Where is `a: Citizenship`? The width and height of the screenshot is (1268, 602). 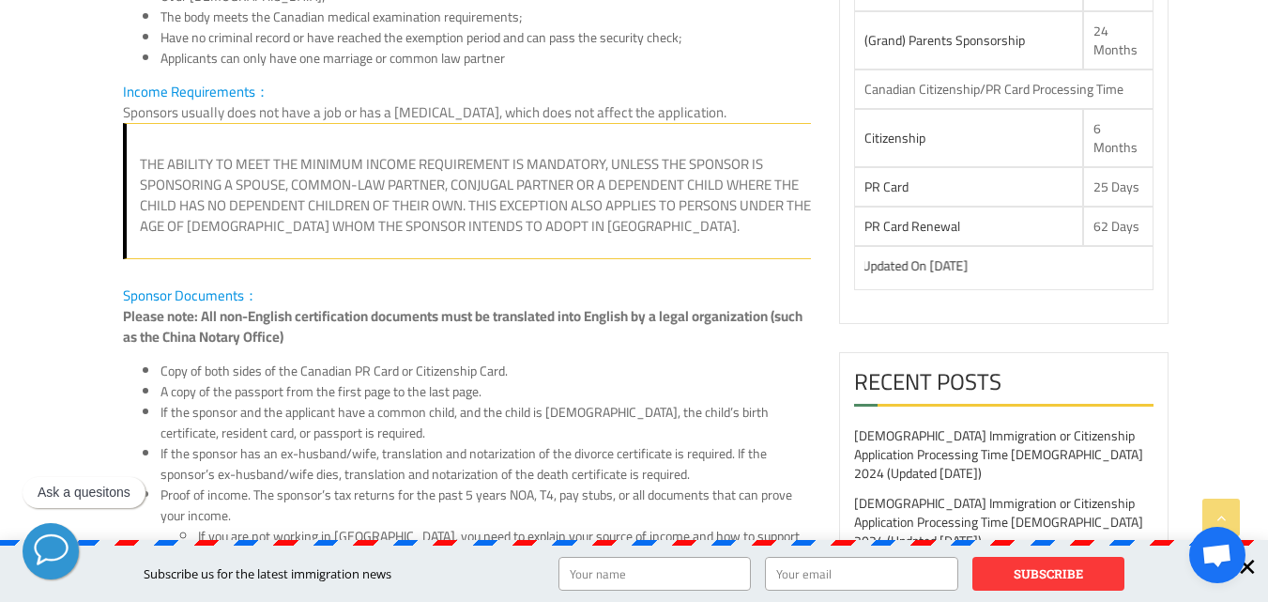
a: Citizenship is located at coordinates (894, 138).